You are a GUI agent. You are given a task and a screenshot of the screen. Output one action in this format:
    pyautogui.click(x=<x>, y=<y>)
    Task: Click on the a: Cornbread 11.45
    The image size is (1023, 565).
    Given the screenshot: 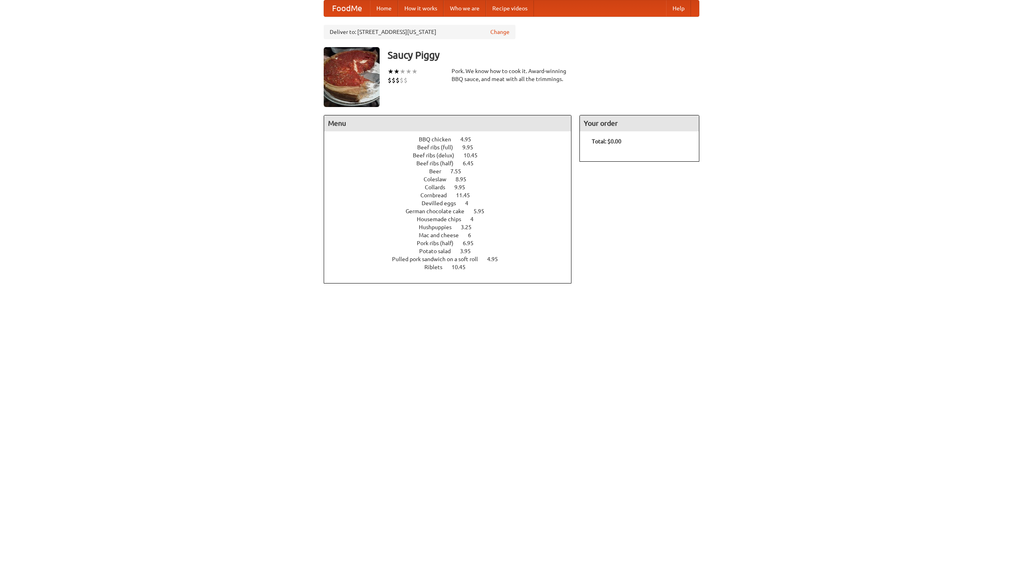 What is the action you would take?
    pyautogui.click(x=452, y=195)
    